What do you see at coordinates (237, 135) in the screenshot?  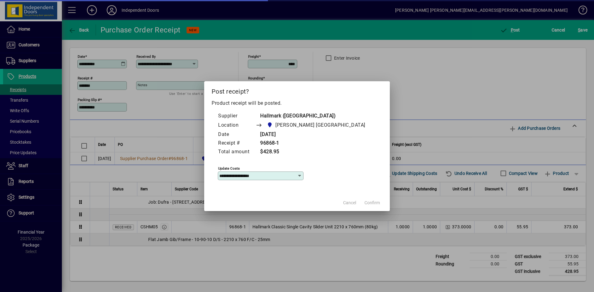 I see `td: Date` at bounding box center [237, 135].